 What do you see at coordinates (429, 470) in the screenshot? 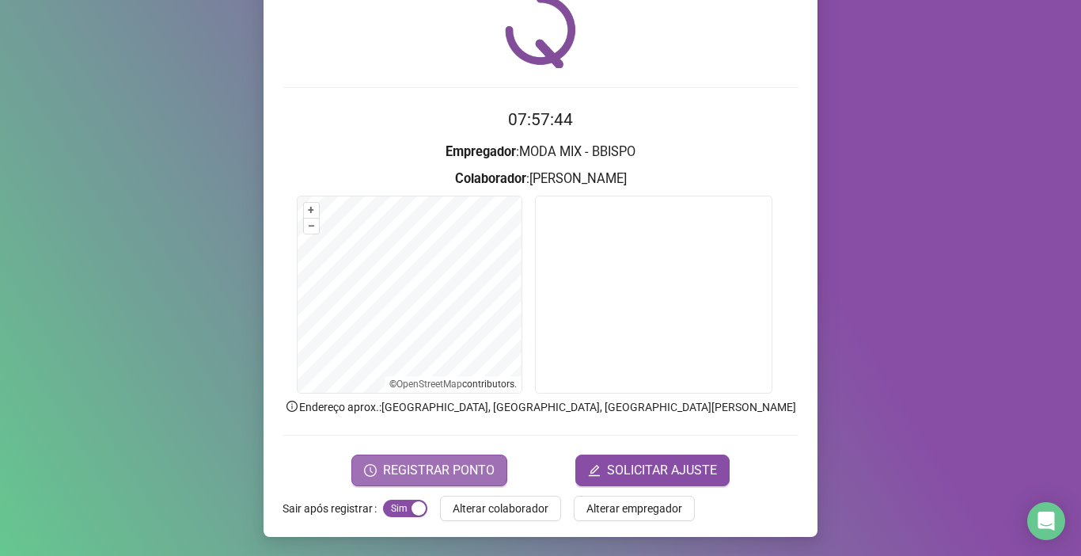
I see `button: REGISTRAR PONTO` at bounding box center [429, 470].